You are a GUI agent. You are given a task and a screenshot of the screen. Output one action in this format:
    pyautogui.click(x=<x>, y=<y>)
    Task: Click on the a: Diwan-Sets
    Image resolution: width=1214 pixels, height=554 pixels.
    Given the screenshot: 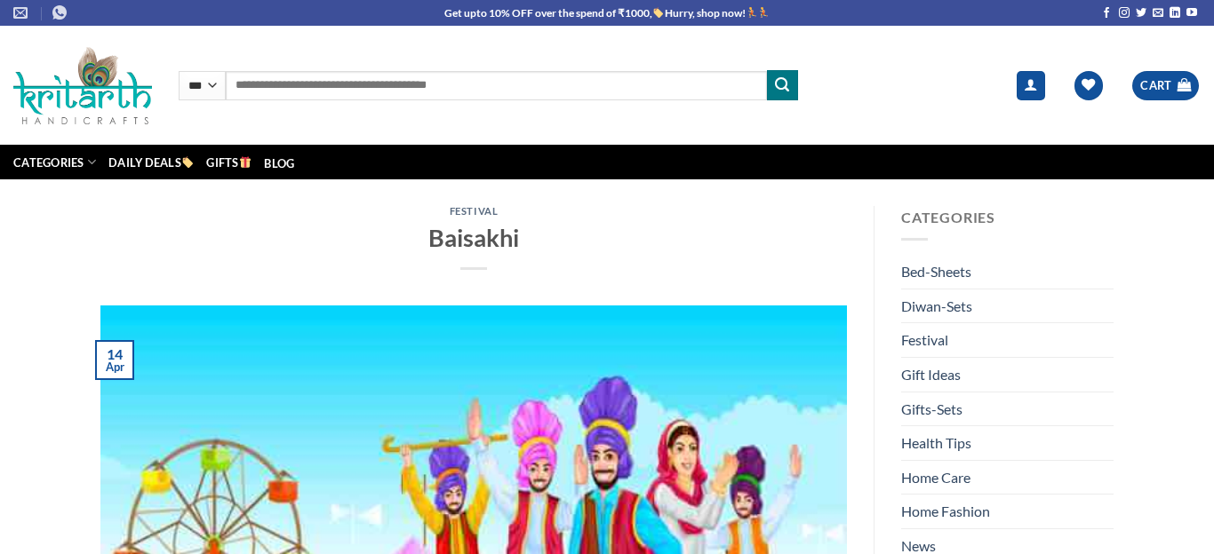 What is the action you would take?
    pyautogui.click(x=937, y=307)
    